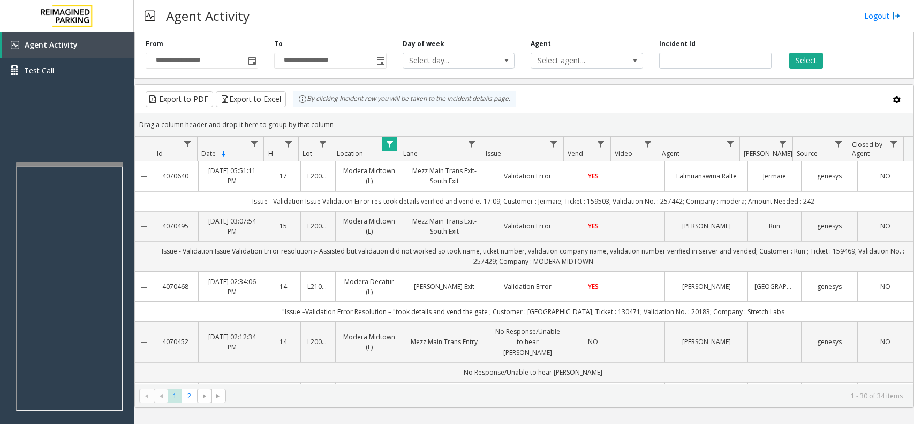 The height and width of the screenshot is (424, 914). Describe the element at coordinates (288, 143) in the screenshot. I see `a: H Filter Menu` at that location.